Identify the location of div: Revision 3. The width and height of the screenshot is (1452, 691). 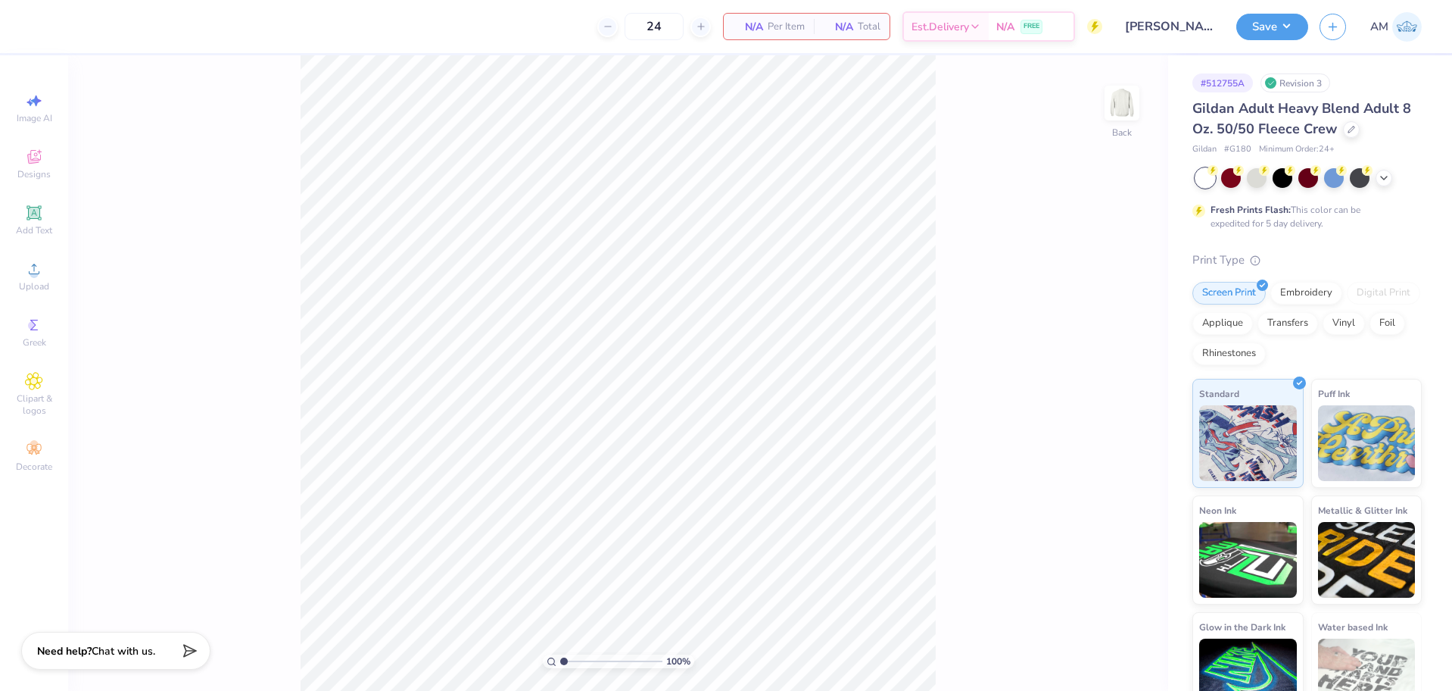
(1296, 83).